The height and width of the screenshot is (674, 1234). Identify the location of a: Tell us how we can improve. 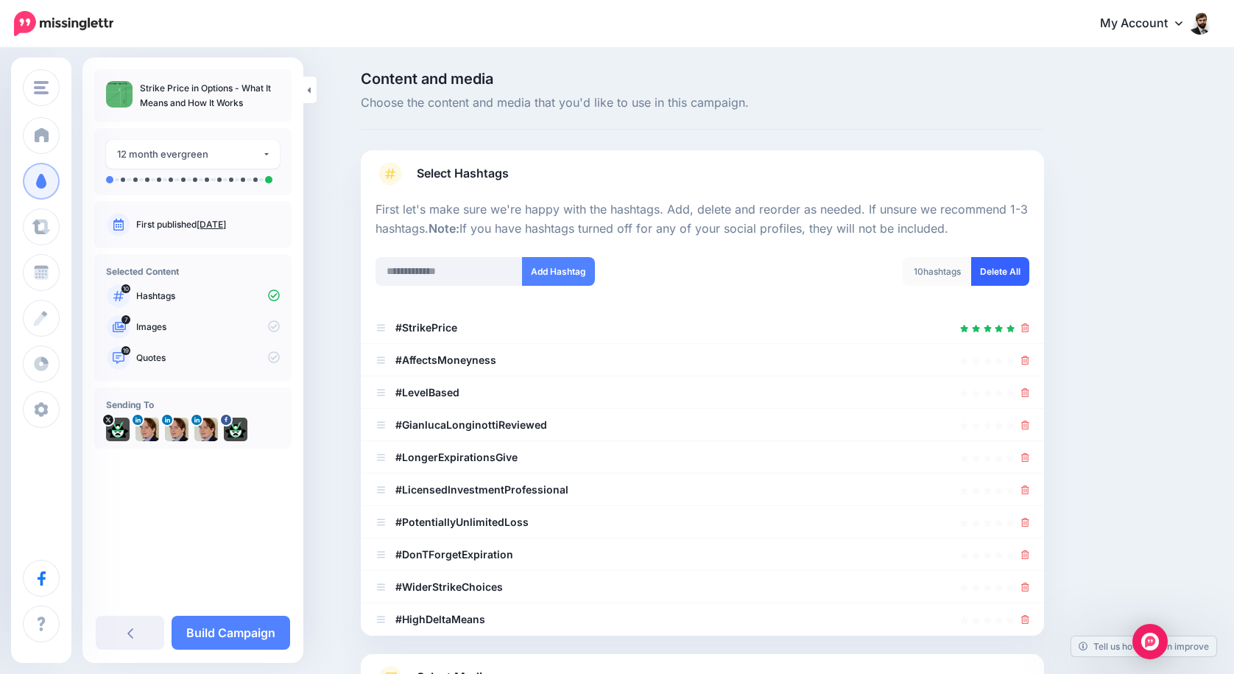
(1144, 646).